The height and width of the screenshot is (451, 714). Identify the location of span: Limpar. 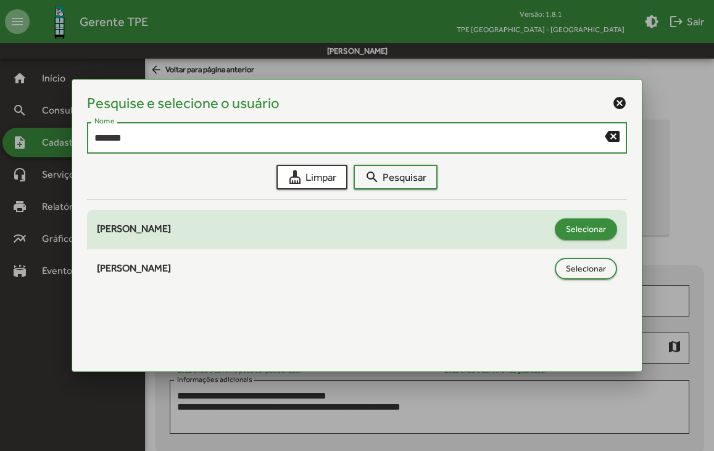
(312, 177).